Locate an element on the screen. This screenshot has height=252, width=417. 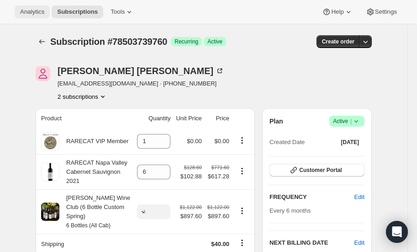
div: RARECAT VIP Member is located at coordinates (94, 141).